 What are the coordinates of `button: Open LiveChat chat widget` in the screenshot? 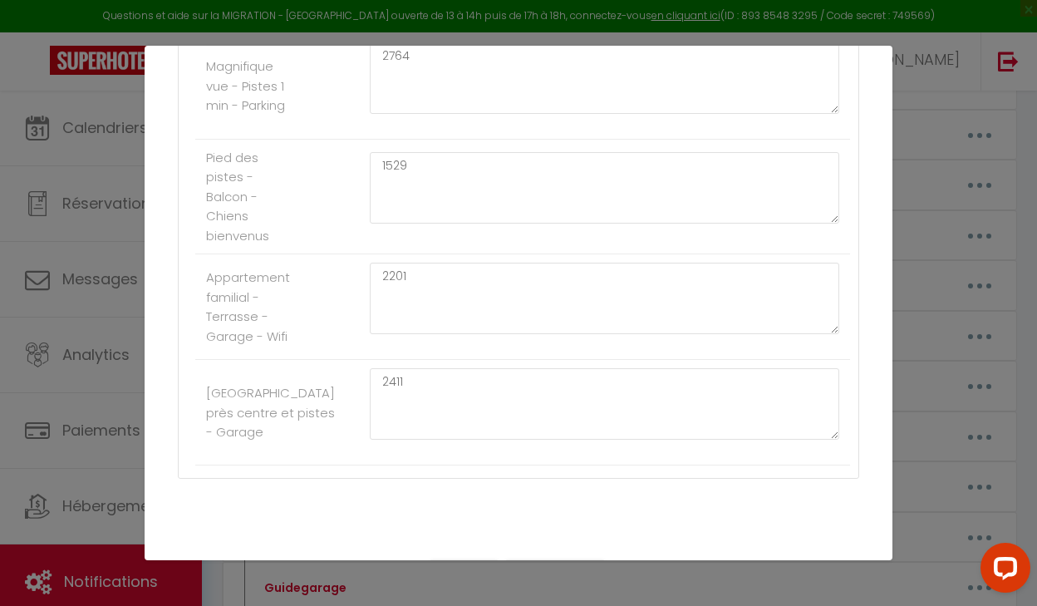 It's located at (38, 32).